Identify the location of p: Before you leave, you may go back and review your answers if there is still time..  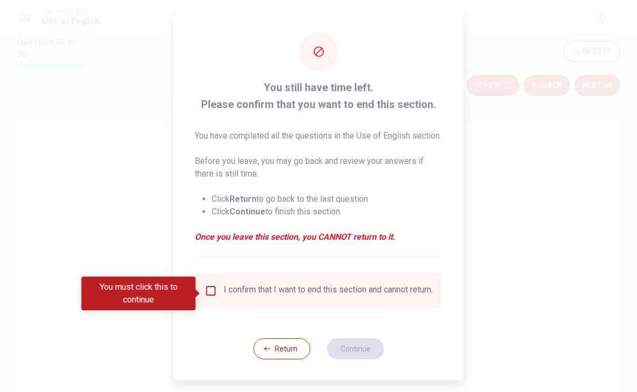
(319, 167).